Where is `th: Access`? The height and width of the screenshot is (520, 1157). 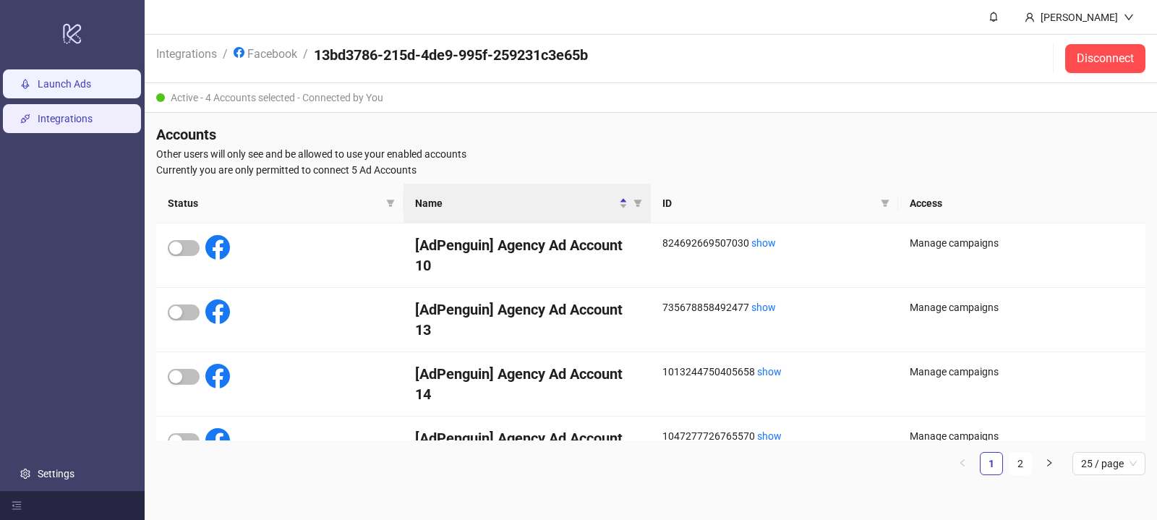
th: Access is located at coordinates (1022, 203).